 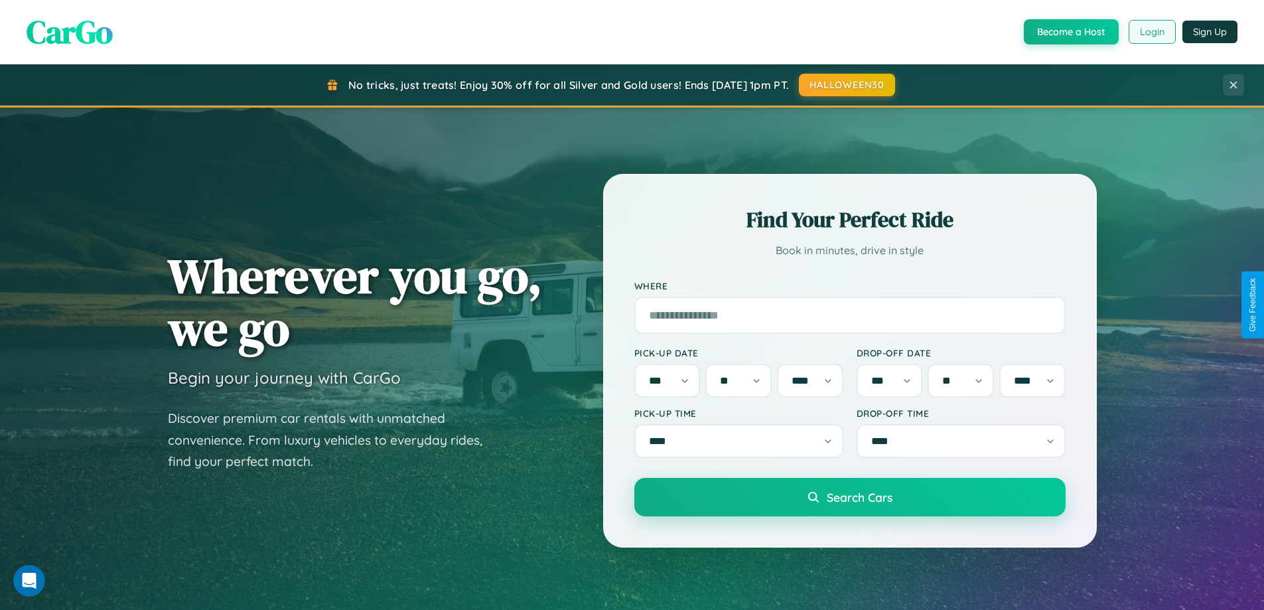 What do you see at coordinates (70, 32) in the screenshot?
I see `span: CarGo` at bounding box center [70, 32].